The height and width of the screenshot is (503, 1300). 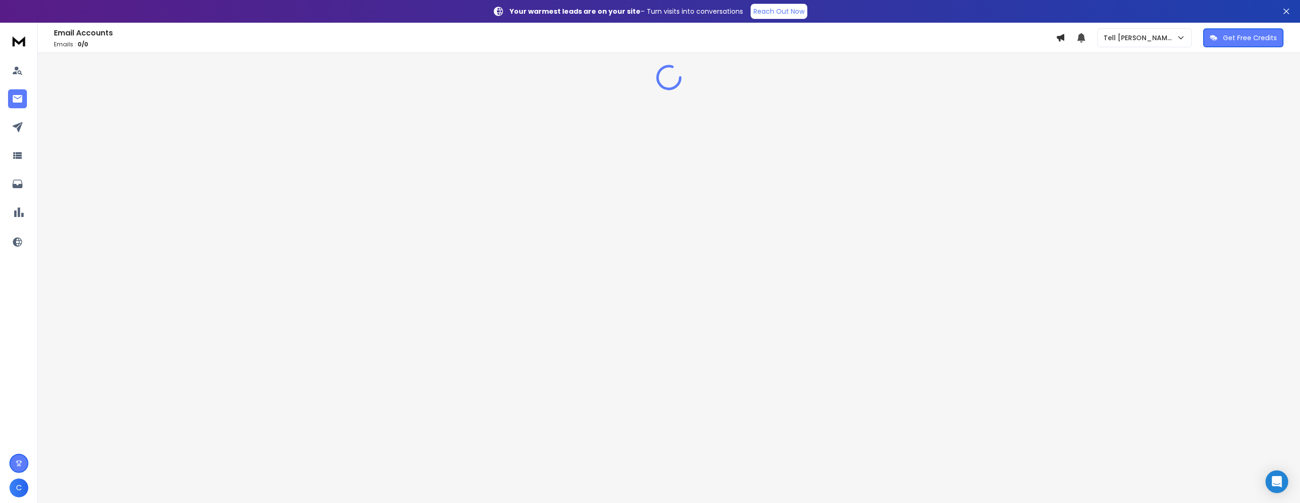 What do you see at coordinates (19, 41) in the screenshot?
I see `img: logo` at bounding box center [19, 41].